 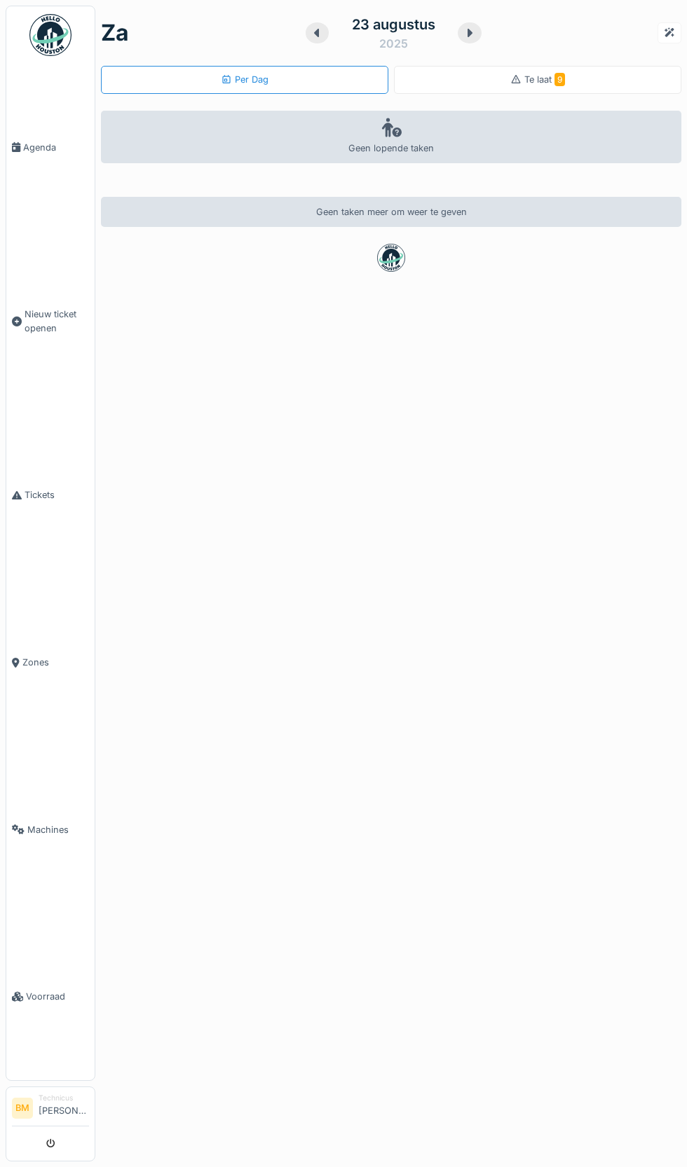 I want to click on a: Voorraad, so click(x=50, y=997).